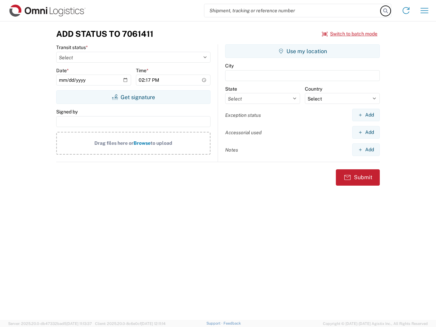 The height and width of the screenshot is (327, 436). I want to click on button: Use my location, so click(302, 51).